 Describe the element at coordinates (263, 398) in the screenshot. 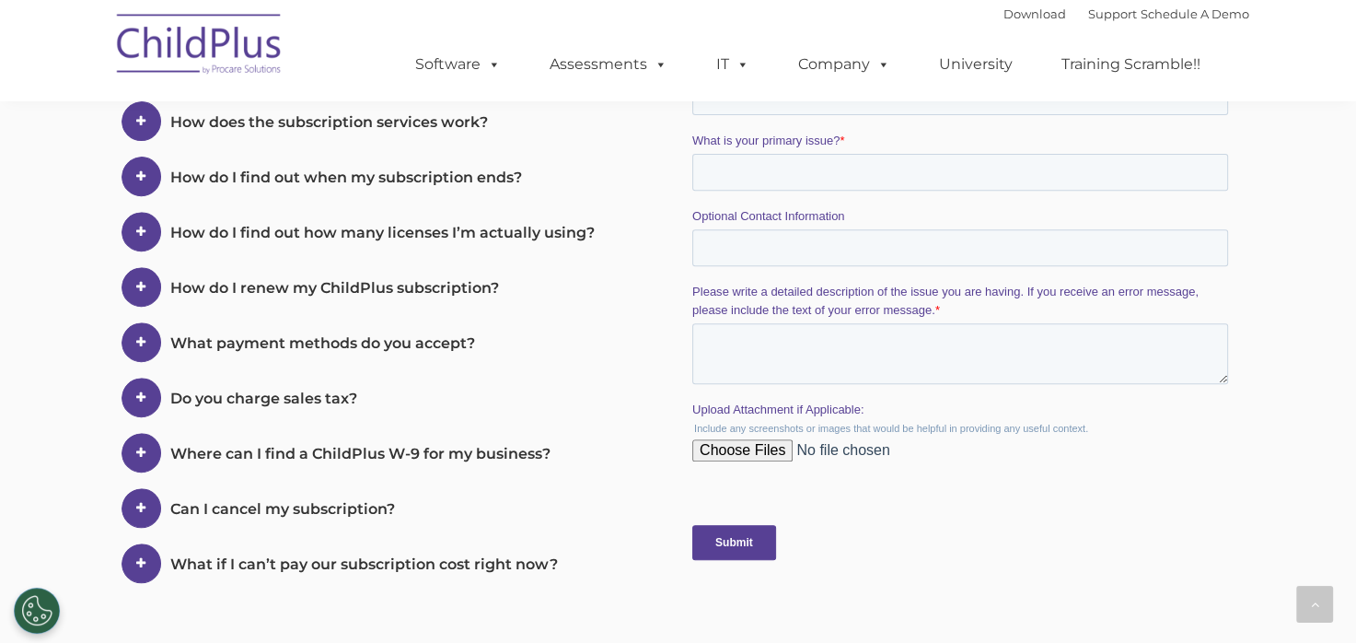

I see `span: Do you charge sales tax?` at that location.